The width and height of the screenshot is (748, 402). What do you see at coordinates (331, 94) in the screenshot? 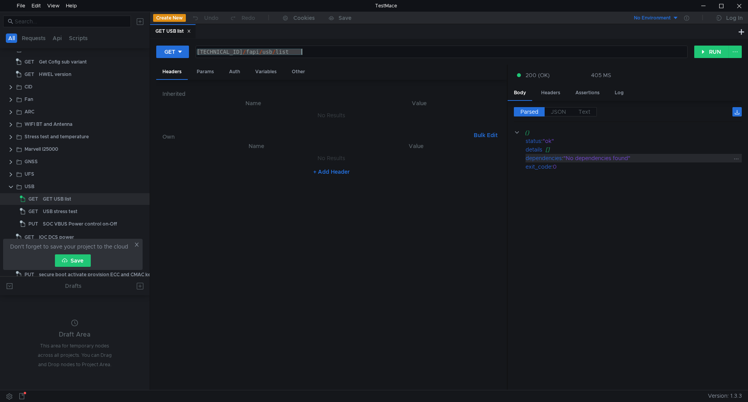
I see `h6: Inherited` at bounding box center [331, 94].